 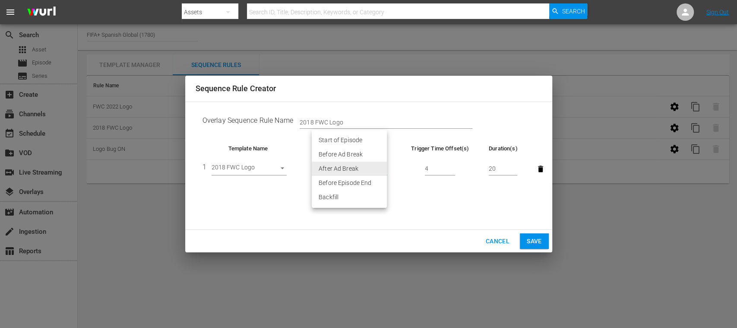 What do you see at coordinates (349, 197) in the screenshot?
I see `li: Backfill` at bounding box center [349, 197].